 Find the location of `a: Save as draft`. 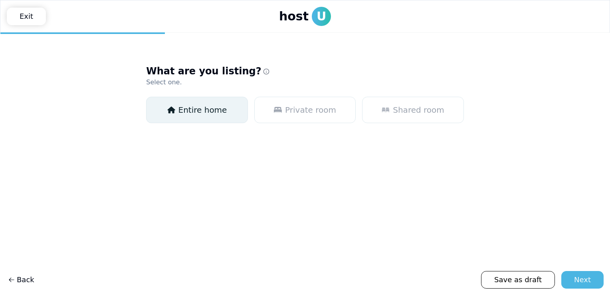

a: Save as draft is located at coordinates (518, 280).